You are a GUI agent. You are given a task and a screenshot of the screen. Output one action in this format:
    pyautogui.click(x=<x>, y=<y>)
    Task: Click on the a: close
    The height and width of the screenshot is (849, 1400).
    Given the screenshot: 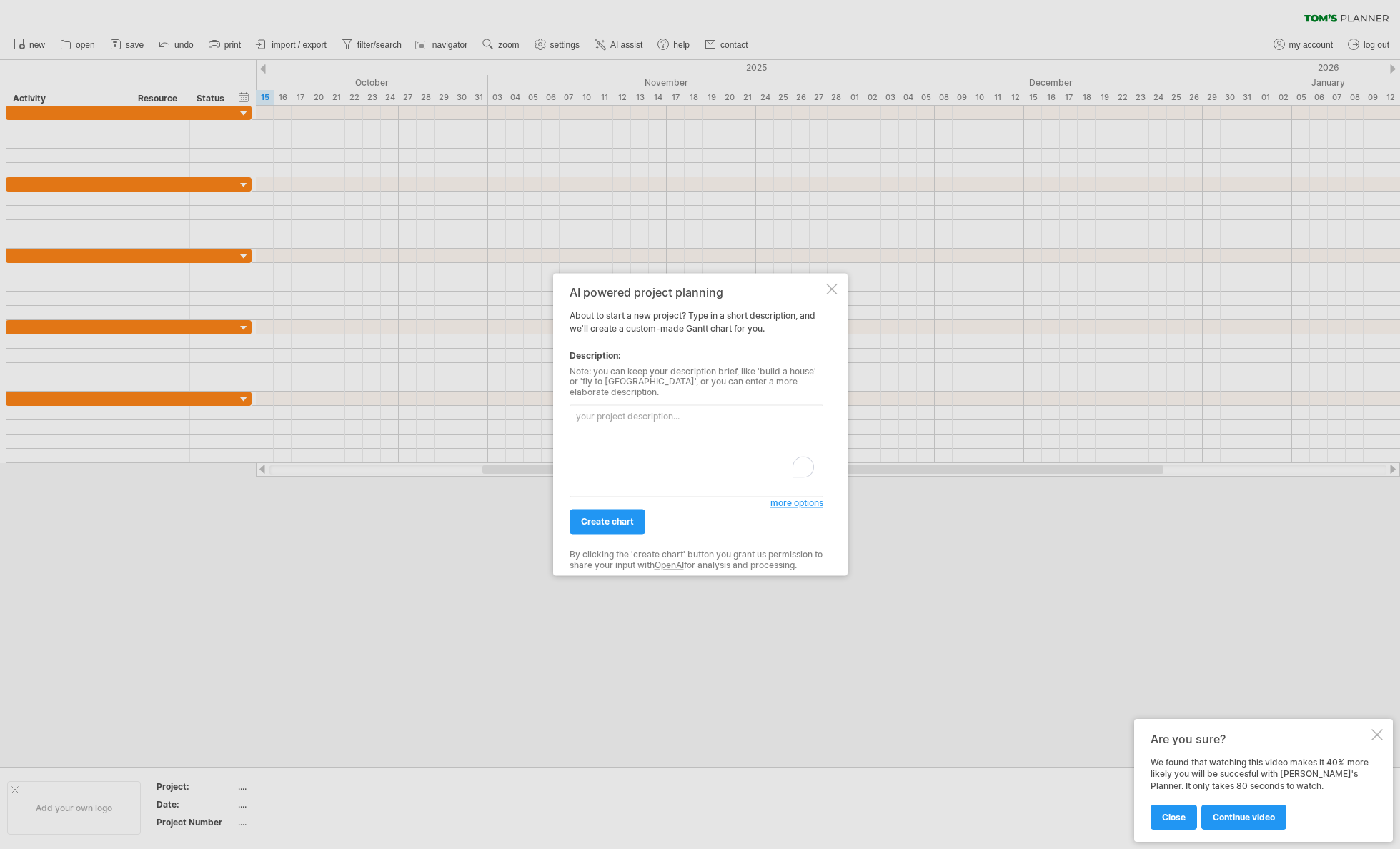 What is the action you would take?
    pyautogui.click(x=1174, y=817)
    